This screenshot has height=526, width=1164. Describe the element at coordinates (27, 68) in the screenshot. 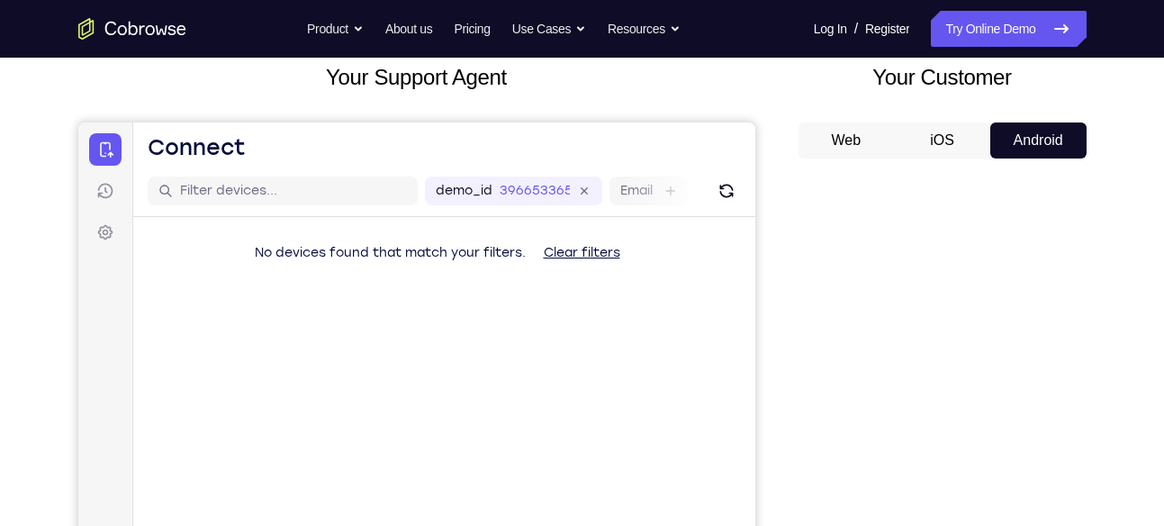

I see `a: Sessions` at that location.